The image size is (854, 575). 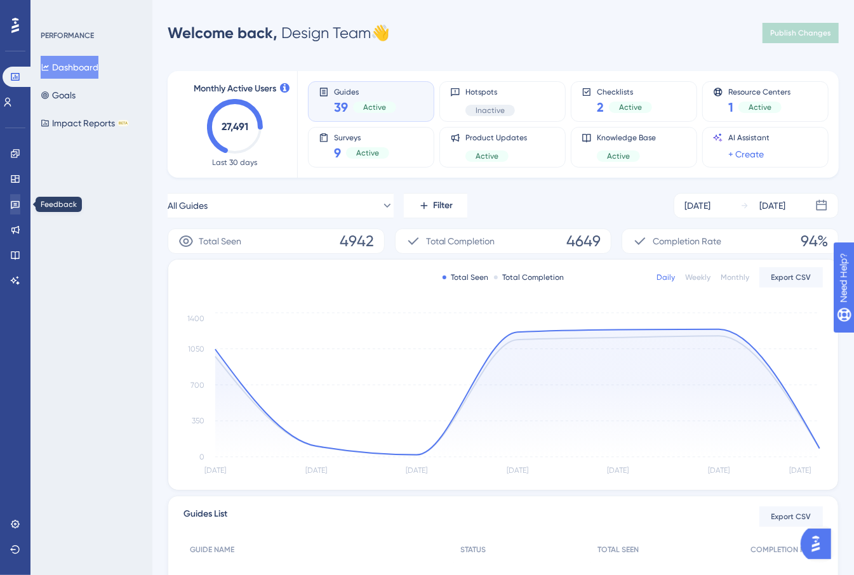 What do you see at coordinates (196, 319) in the screenshot?
I see `tspan: 1400` at bounding box center [196, 319].